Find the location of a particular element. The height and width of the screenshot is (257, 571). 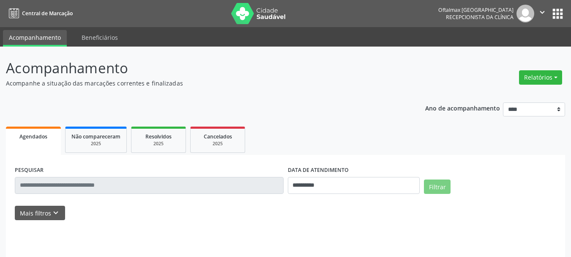

button: Filtrar is located at coordinates (437, 186).